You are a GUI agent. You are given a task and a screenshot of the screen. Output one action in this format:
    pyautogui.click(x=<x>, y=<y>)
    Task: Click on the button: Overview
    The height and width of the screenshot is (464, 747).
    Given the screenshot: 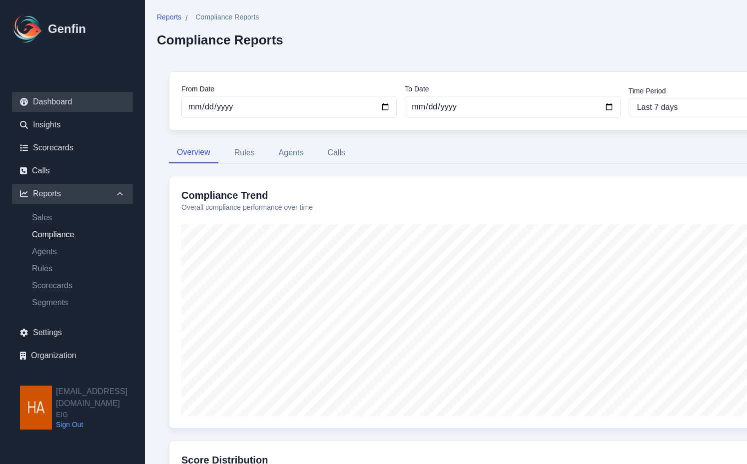 What is the action you would take?
    pyautogui.click(x=193, y=153)
    